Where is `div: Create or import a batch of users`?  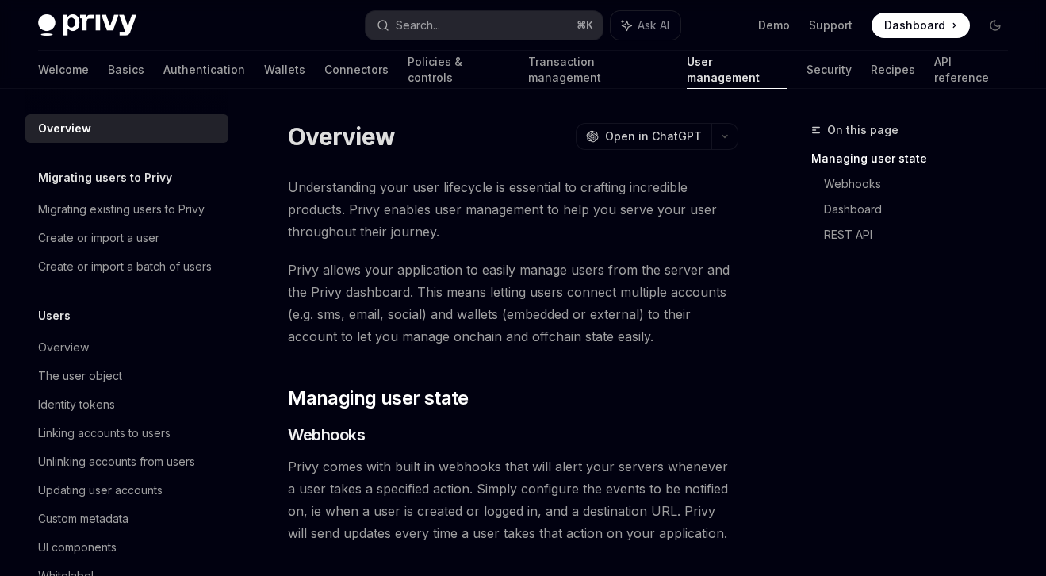
div: Create or import a batch of users is located at coordinates (124, 266).